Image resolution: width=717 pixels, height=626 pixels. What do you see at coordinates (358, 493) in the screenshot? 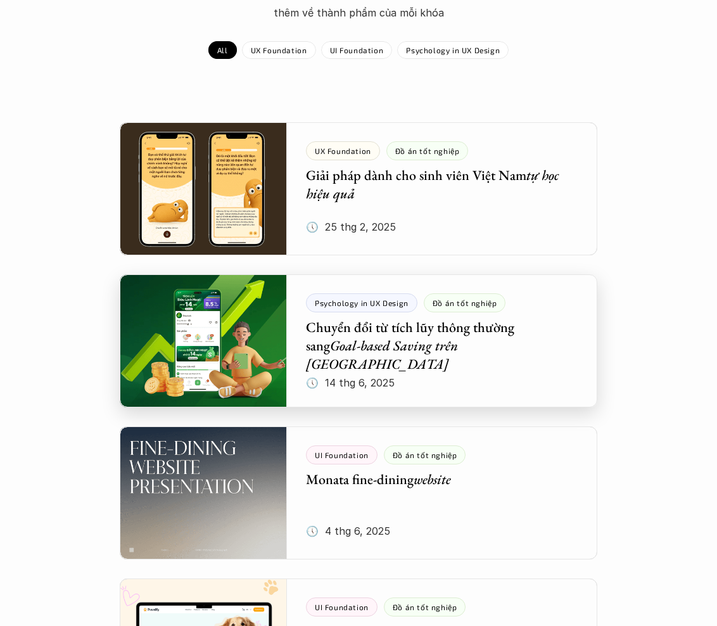
I see `a: UI FoundationĐồ án tốt nghiệpMonata fine-diningwebsite🕔 4 thg 6, 2025` at bounding box center [358, 493].